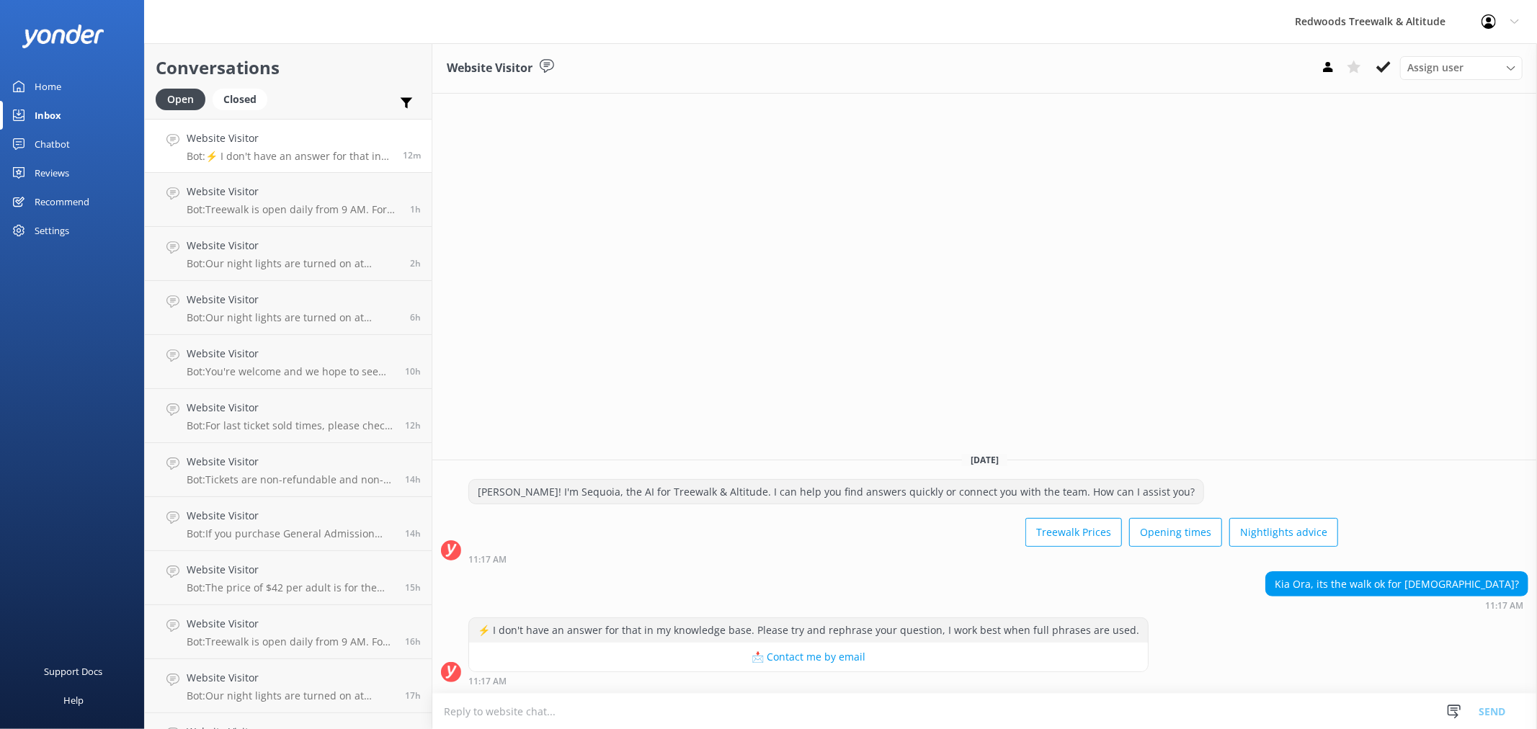  Describe the element at coordinates (1176, 533) in the screenshot. I see `button: Opening times` at that location.